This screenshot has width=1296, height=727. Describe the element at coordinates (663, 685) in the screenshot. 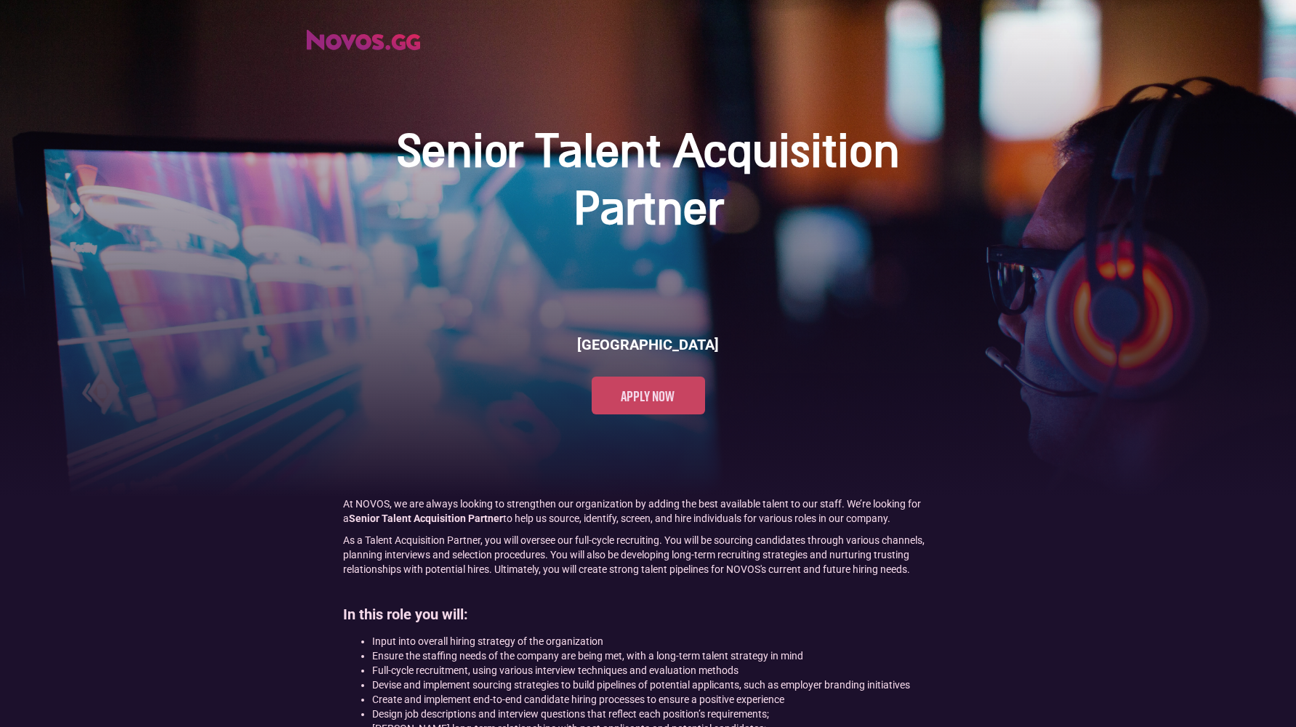

I see `li: Devise and implement sourcing strategies to build pipelines of potential applicants, such as empl...` at that location.